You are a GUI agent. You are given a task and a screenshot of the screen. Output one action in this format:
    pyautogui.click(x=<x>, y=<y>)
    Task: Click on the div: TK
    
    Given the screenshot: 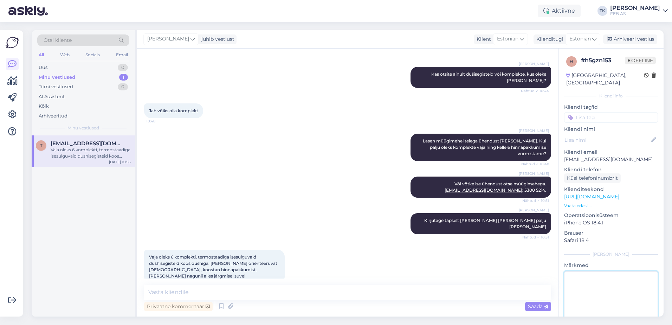 What is the action you would take?
    pyautogui.click(x=603, y=11)
    